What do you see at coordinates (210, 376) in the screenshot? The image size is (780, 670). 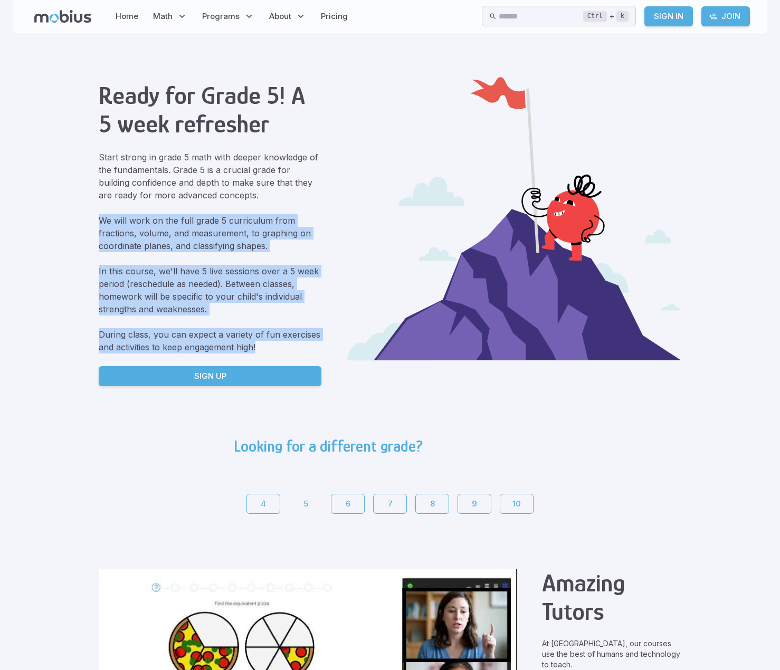 I see `a: Sign Up` at bounding box center [210, 376].